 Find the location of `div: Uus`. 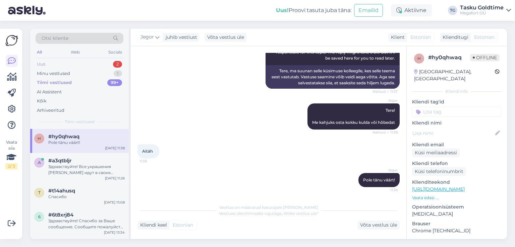

div: Uus is located at coordinates (41, 64).